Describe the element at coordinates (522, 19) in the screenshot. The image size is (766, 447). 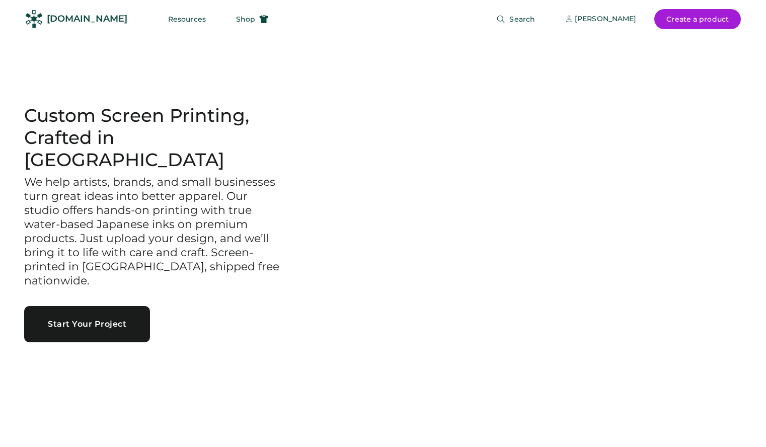
I see `span: Search` at that location.